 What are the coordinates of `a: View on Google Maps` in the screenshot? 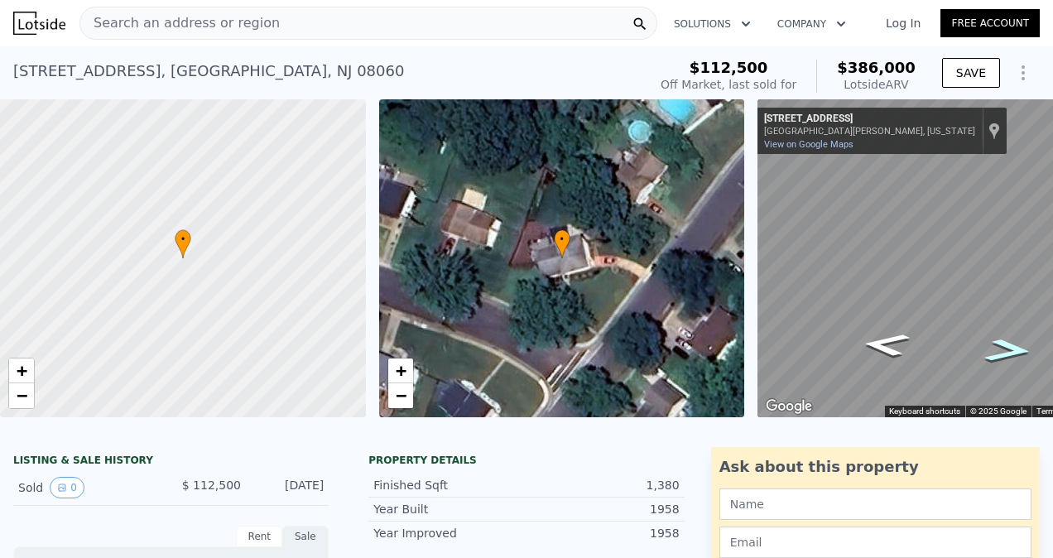 It's located at (809, 144).